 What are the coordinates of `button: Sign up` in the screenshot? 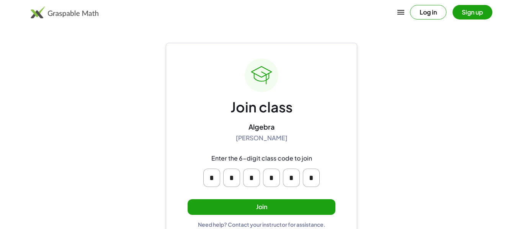 It's located at (472, 12).